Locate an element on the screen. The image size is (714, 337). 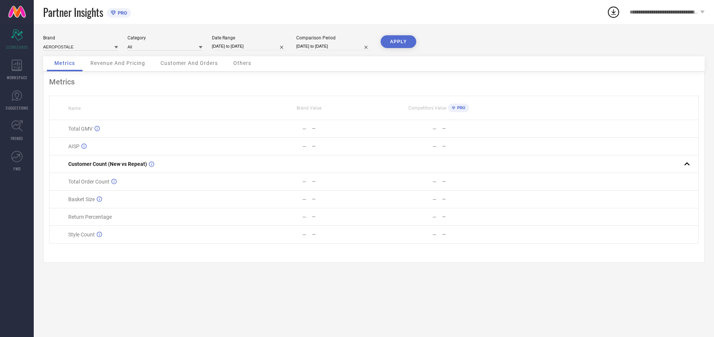
span: TRENDS is located at coordinates (17, 138).